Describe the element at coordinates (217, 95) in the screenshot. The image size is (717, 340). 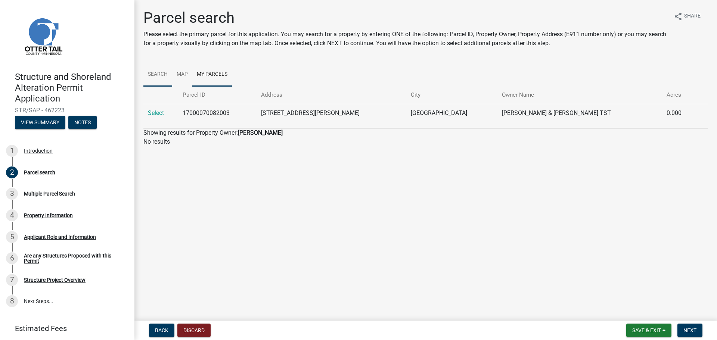
I see `th: Parcel ID` at that location.